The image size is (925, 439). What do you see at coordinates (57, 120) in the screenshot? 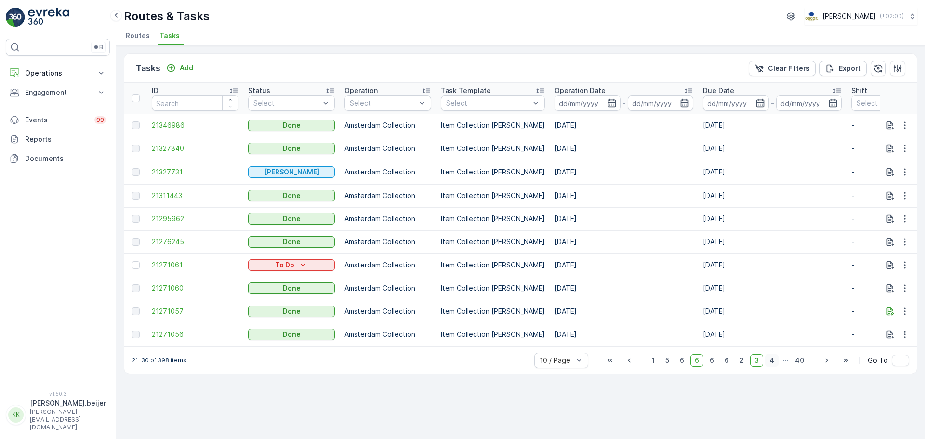
I see `p: Events` at bounding box center [57, 120].